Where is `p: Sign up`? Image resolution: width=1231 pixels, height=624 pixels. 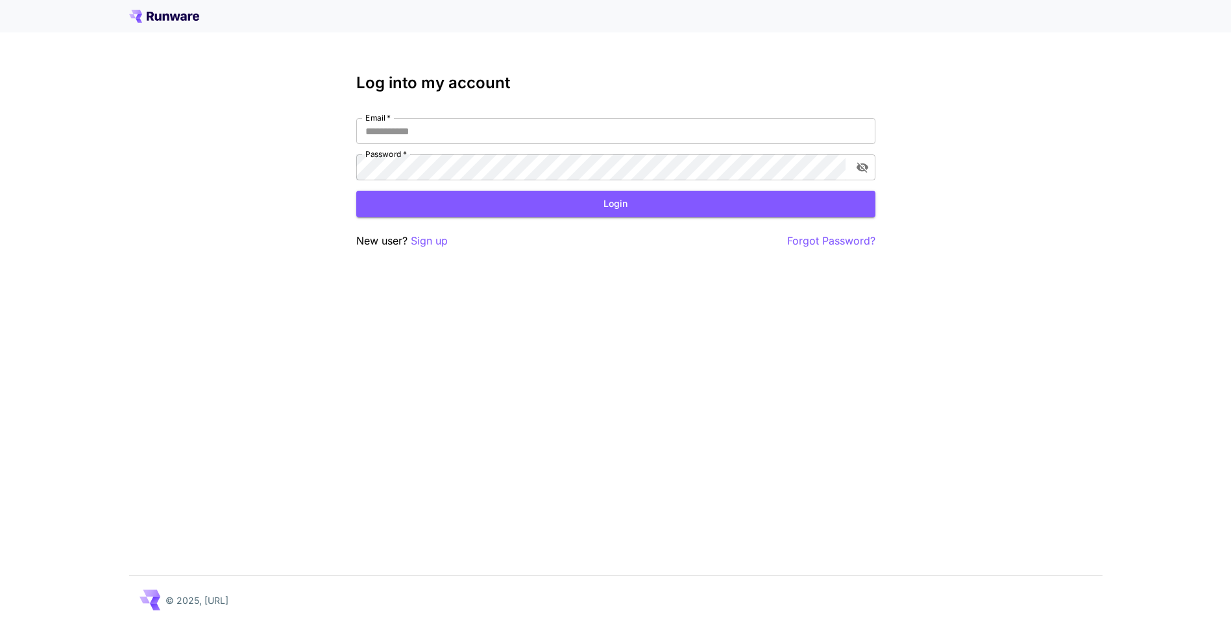 p: Sign up is located at coordinates (429, 241).